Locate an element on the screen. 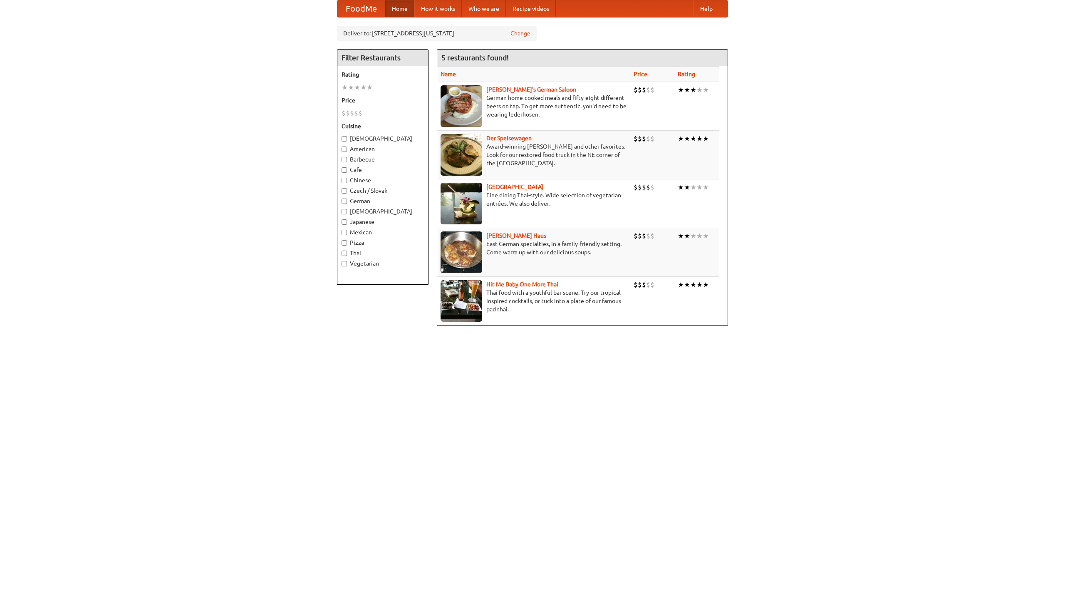 The image size is (1065, 589). ng-pluralize: 5 restaurants found! is located at coordinates (475, 57).